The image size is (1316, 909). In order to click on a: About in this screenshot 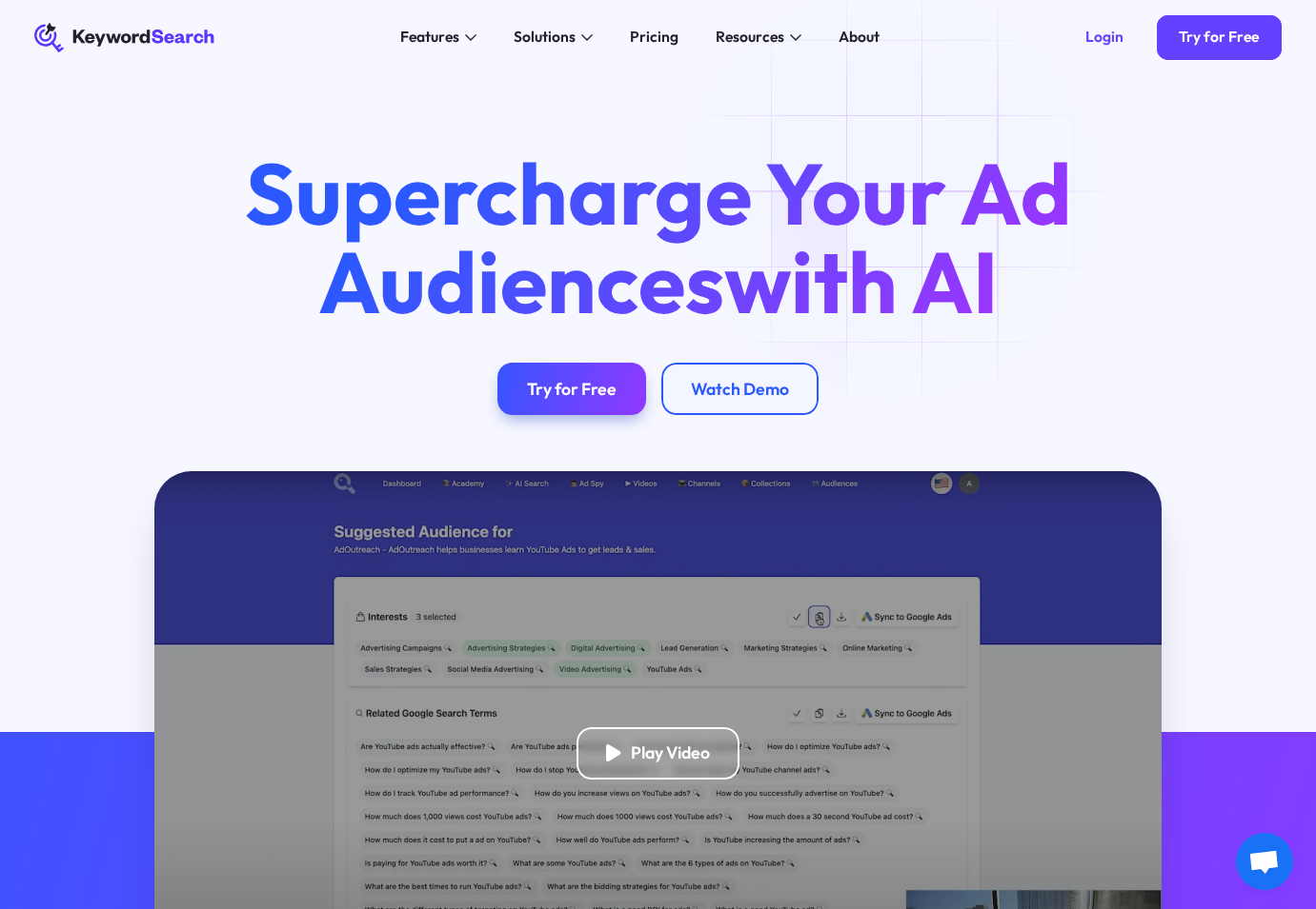, I will do `click(858, 38)`.